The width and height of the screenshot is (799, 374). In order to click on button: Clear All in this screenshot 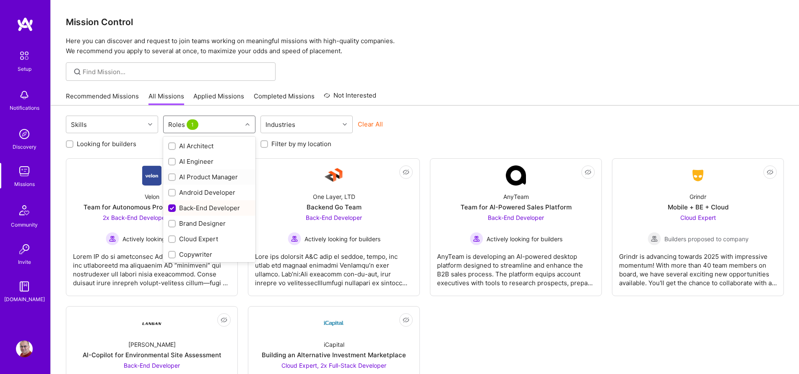, I will do `click(370, 124)`.